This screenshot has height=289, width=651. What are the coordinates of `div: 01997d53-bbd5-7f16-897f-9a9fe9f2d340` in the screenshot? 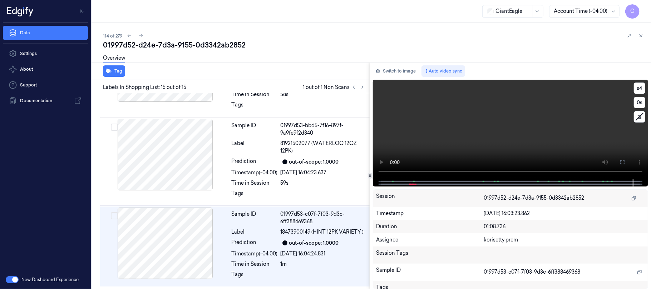 It's located at (323, 129).